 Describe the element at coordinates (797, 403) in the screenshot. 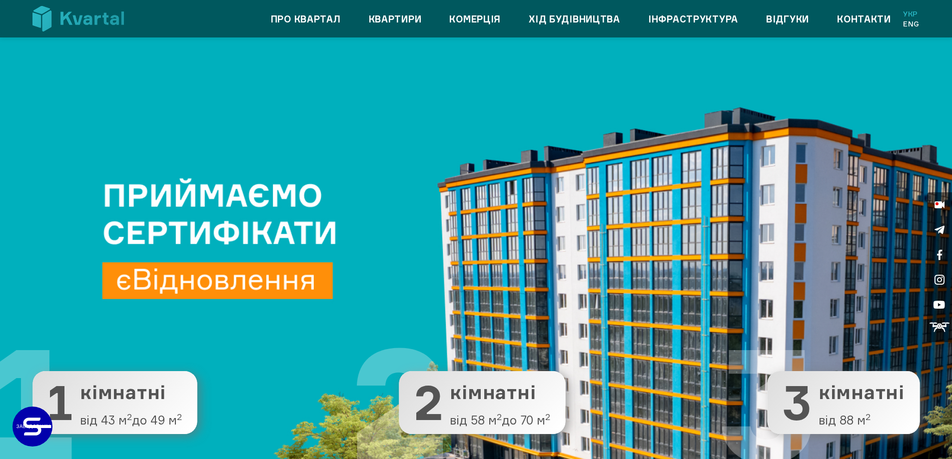

I see `span: 3` at that location.